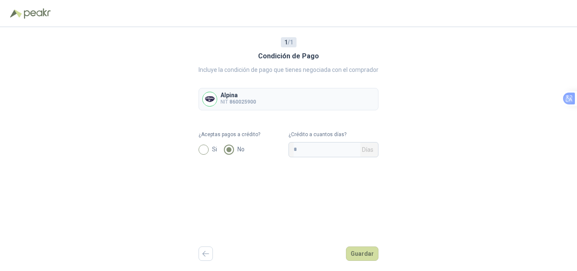 The image size is (577, 271). I want to click on span: No, so click(241, 149).